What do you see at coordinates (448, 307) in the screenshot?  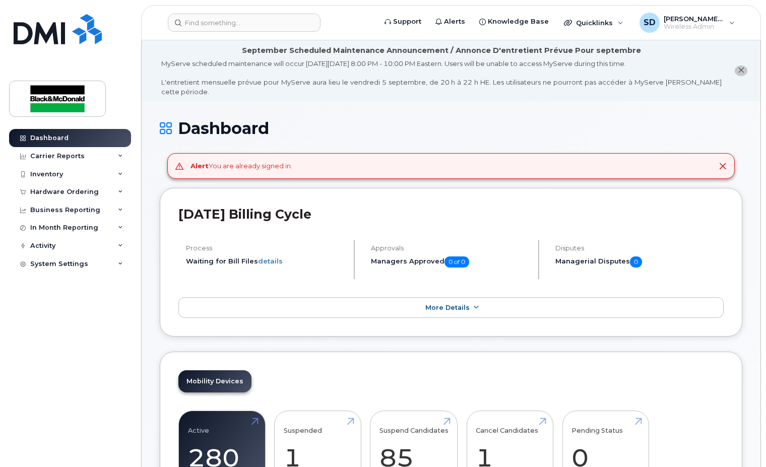 I see `span: More Details` at bounding box center [448, 307].